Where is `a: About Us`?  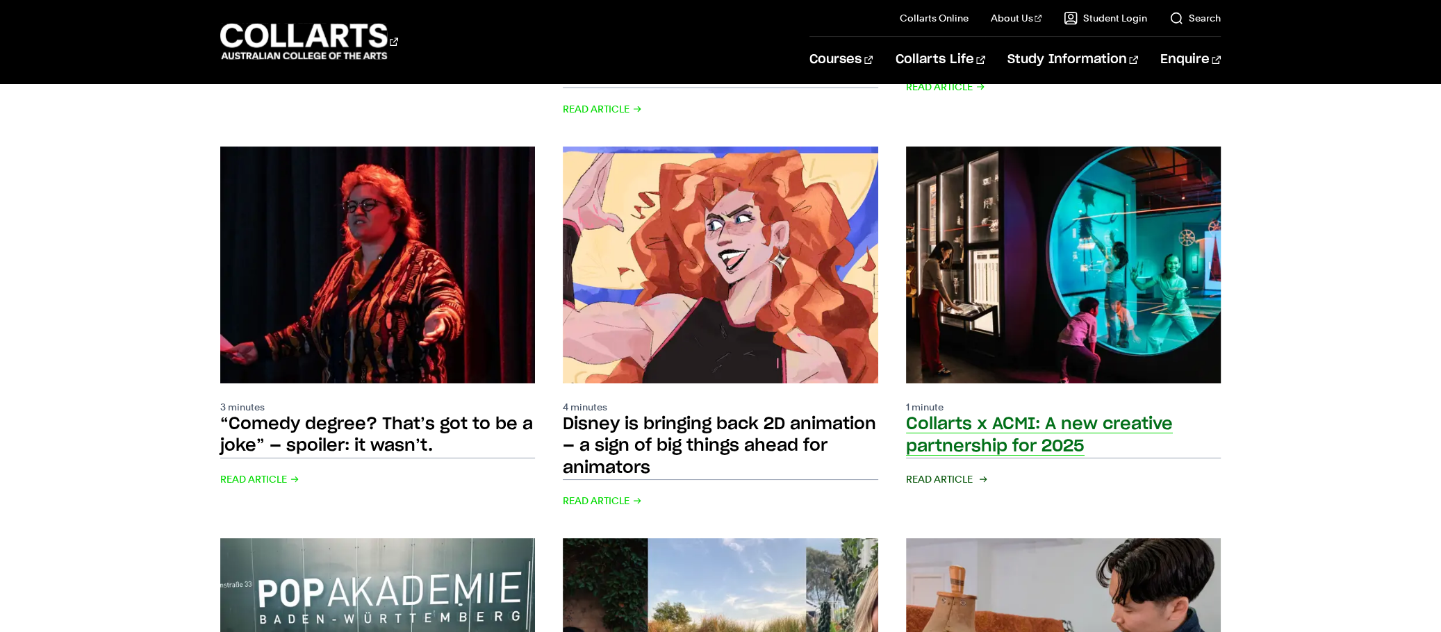
a: About Us is located at coordinates (1016, 18).